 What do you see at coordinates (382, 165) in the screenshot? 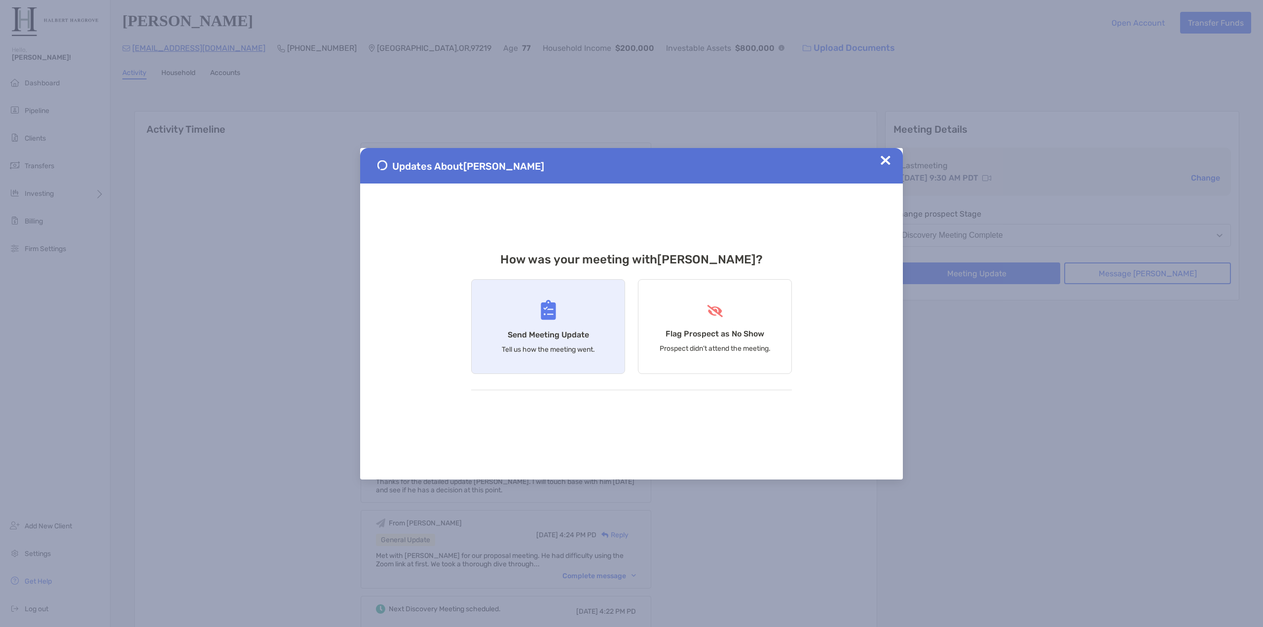
I see `img: Send Meeting Update 1` at bounding box center [382, 165].